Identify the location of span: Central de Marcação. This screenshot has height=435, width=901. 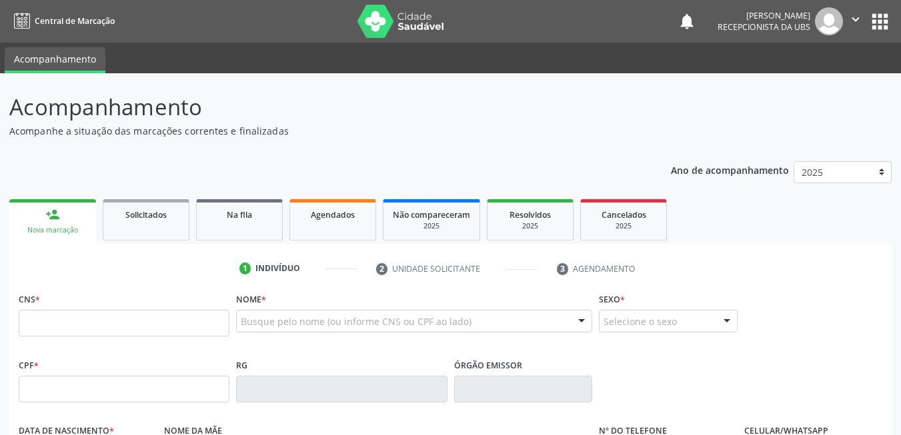
(75, 21).